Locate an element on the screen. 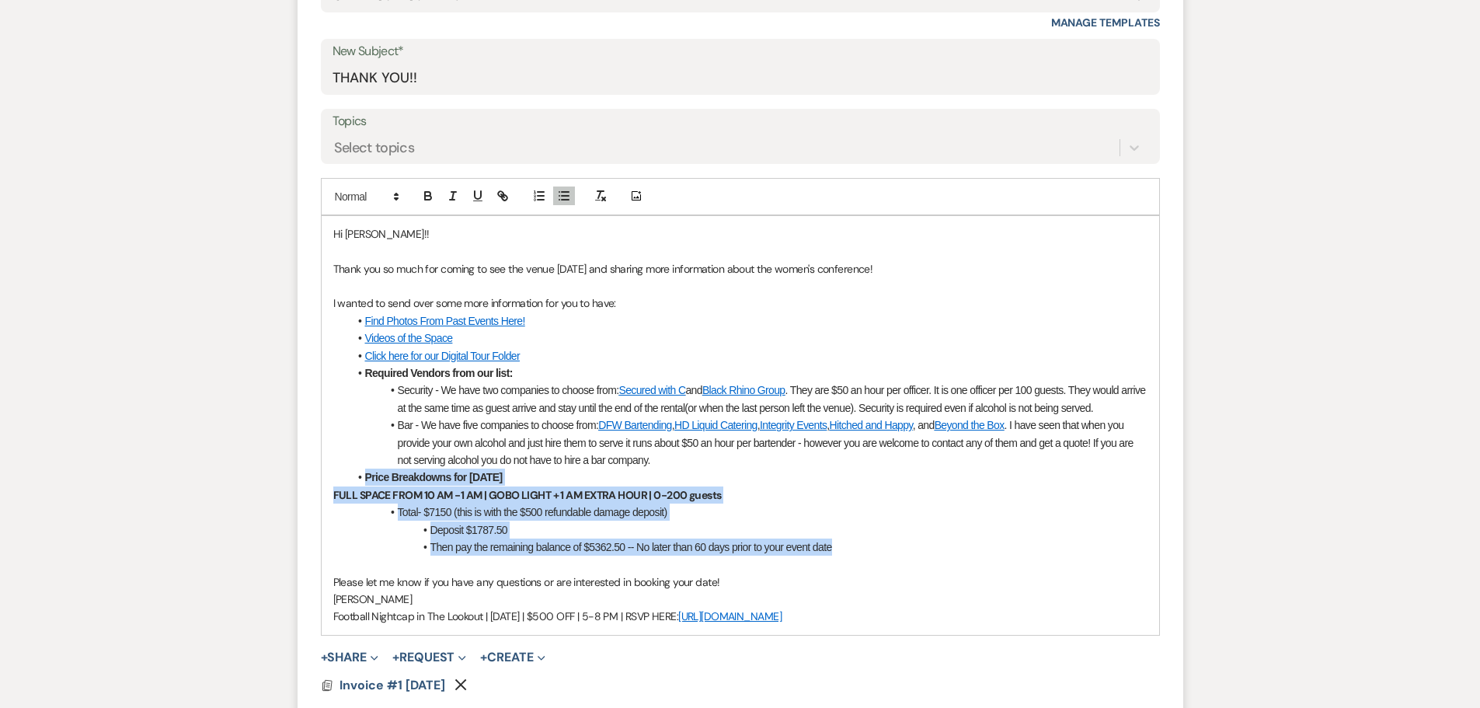  span: Bar - We have five companies to choose from: is located at coordinates (498, 425).